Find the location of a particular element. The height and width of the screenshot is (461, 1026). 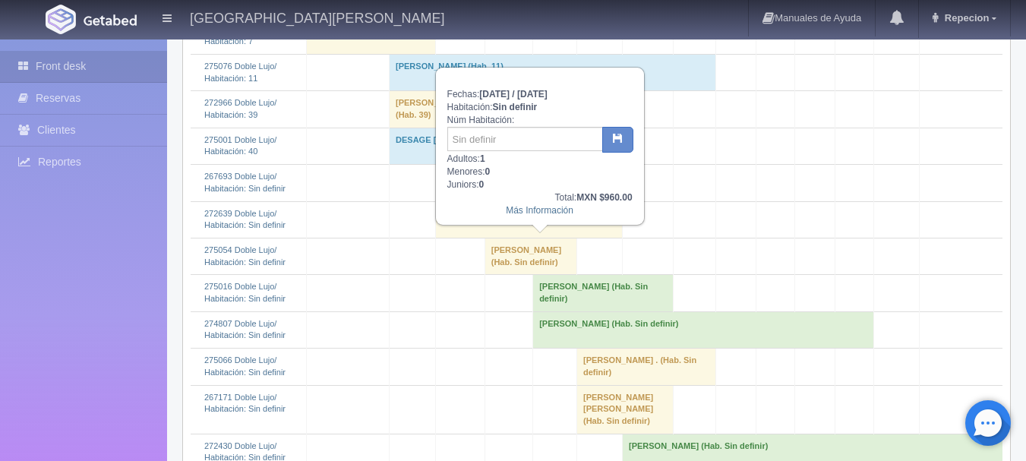

b: MXN $960.00 is located at coordinates (604, 197).